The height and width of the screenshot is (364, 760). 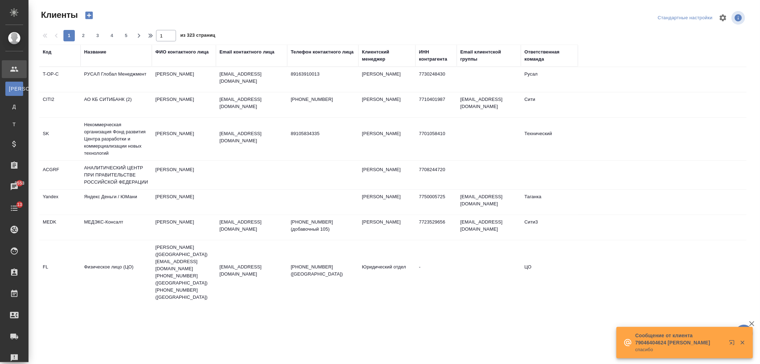 I want to click on button: Создать, so click(x=89, y=15).